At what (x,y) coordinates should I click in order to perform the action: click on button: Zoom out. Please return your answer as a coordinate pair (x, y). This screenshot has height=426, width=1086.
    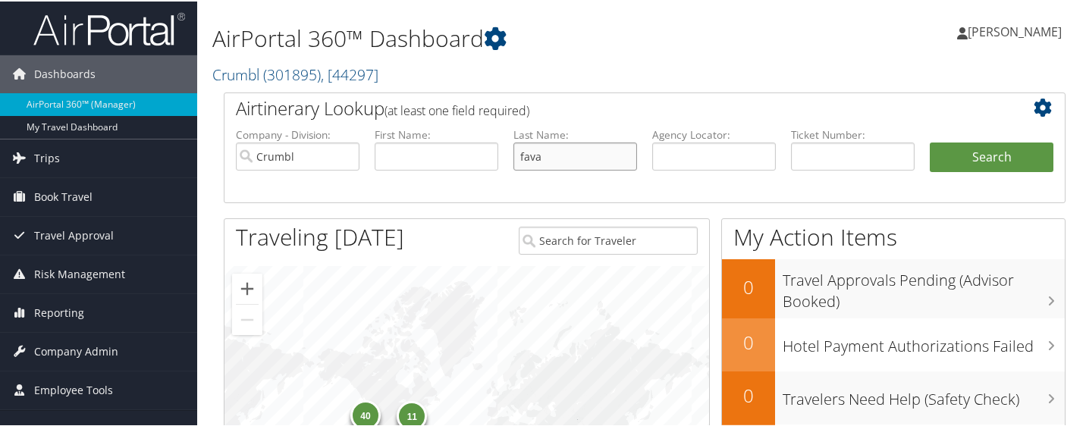
    Looking at the image, I should click on (247, 318).